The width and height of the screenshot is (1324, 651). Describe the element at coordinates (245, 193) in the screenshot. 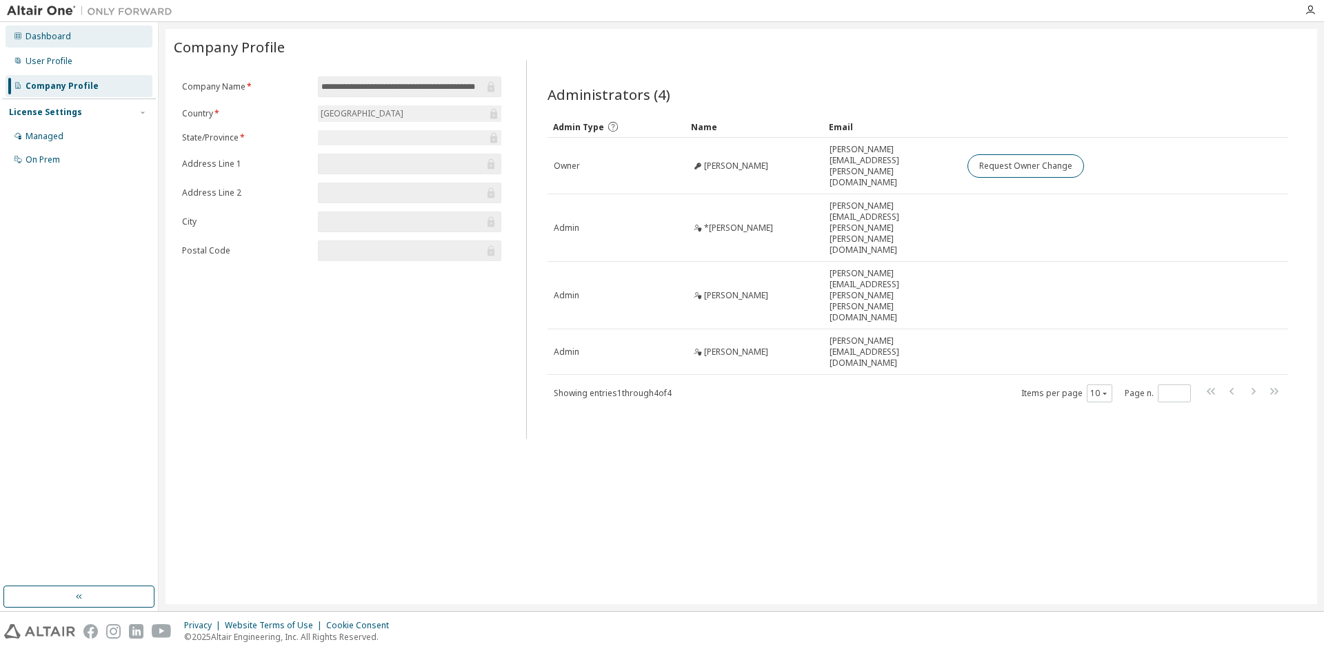

I see `label: Address Line 2` at that location.